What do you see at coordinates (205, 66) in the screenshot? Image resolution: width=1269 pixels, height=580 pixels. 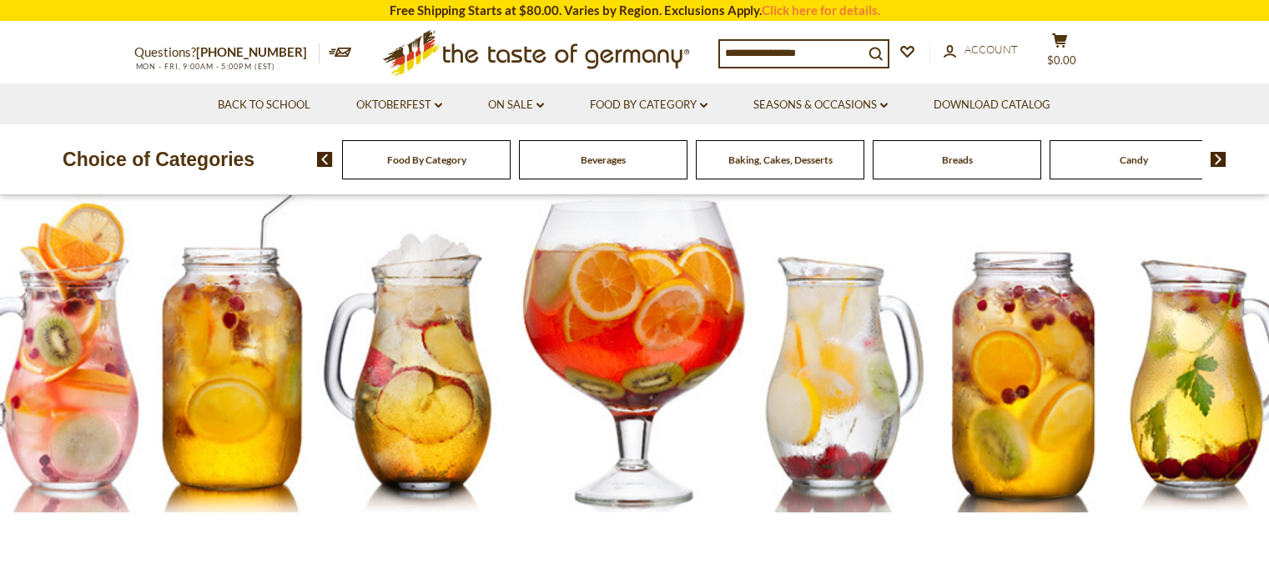 I see `span: MON - FRI, 9:00AM - 5:00PM (EST)` at bounding box center [205, 66].